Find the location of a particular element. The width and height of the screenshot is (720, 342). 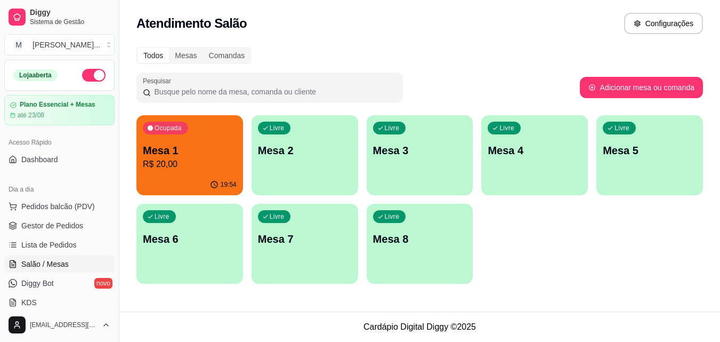

a: DiggySistema de Gestão is located at coordinates (59, 17).